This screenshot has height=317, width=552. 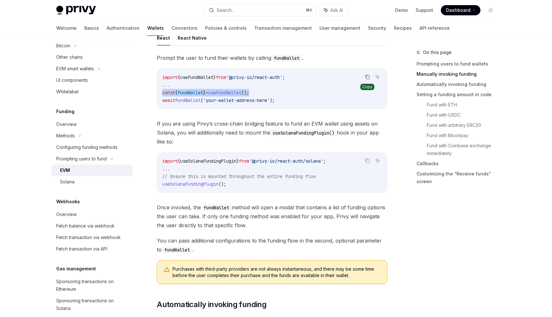 I want to click on a: Automatically invoking funding, so click(x=458, y=84).